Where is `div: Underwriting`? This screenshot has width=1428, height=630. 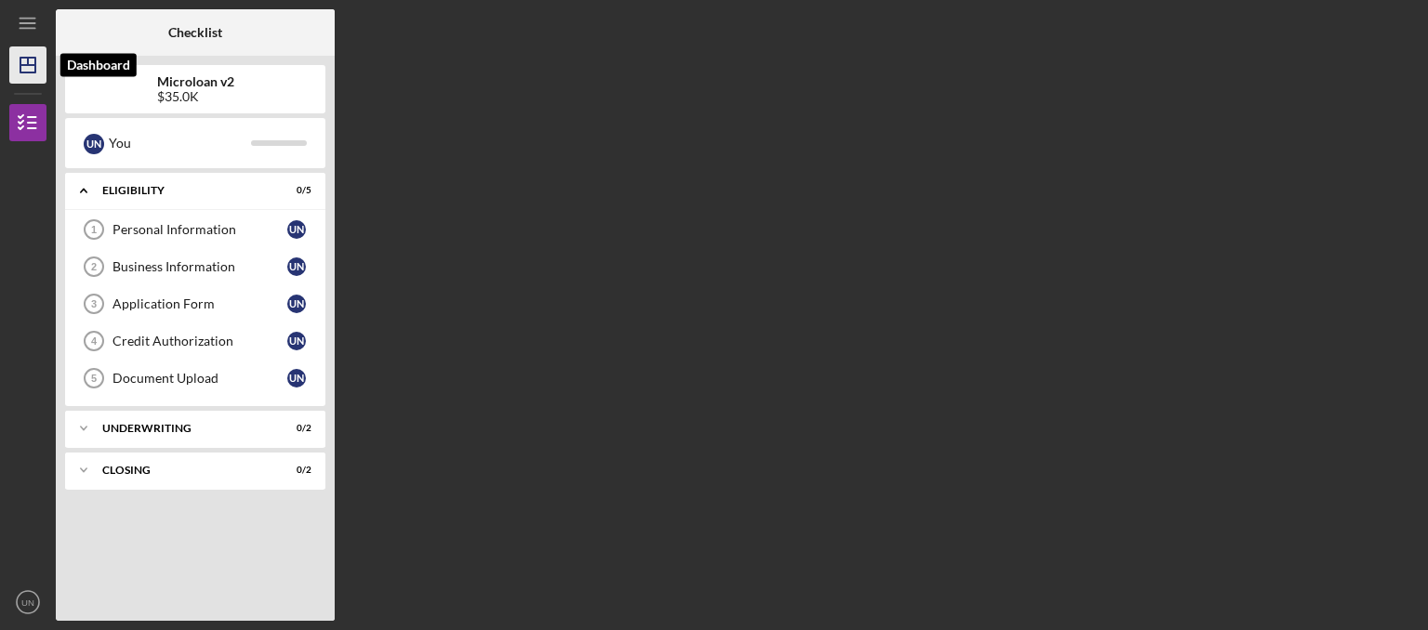 div: Underwriting is located at coordinates (183, 429).